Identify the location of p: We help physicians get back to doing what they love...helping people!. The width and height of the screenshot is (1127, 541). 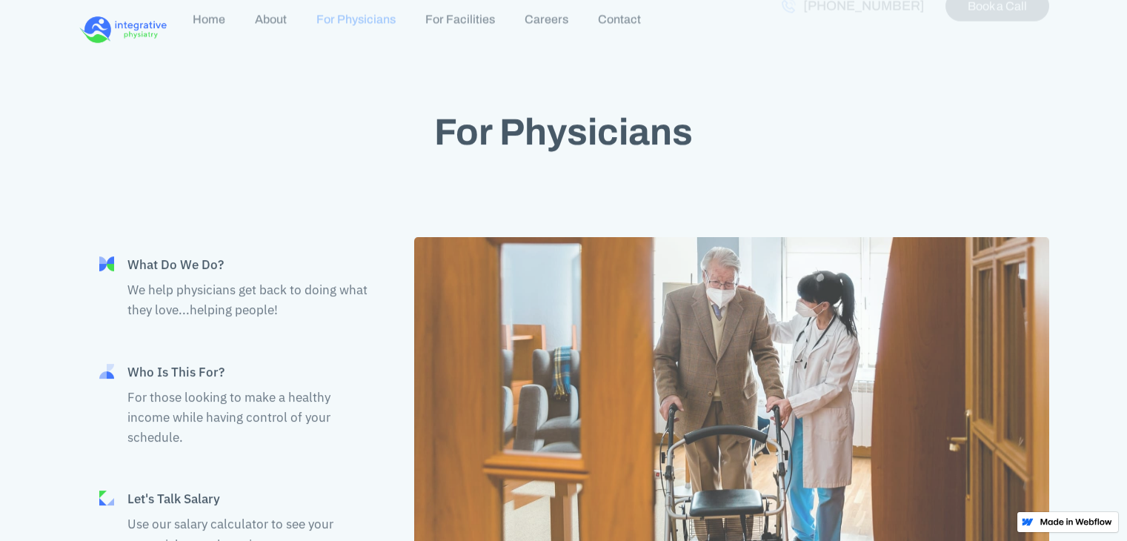
(251, 300).